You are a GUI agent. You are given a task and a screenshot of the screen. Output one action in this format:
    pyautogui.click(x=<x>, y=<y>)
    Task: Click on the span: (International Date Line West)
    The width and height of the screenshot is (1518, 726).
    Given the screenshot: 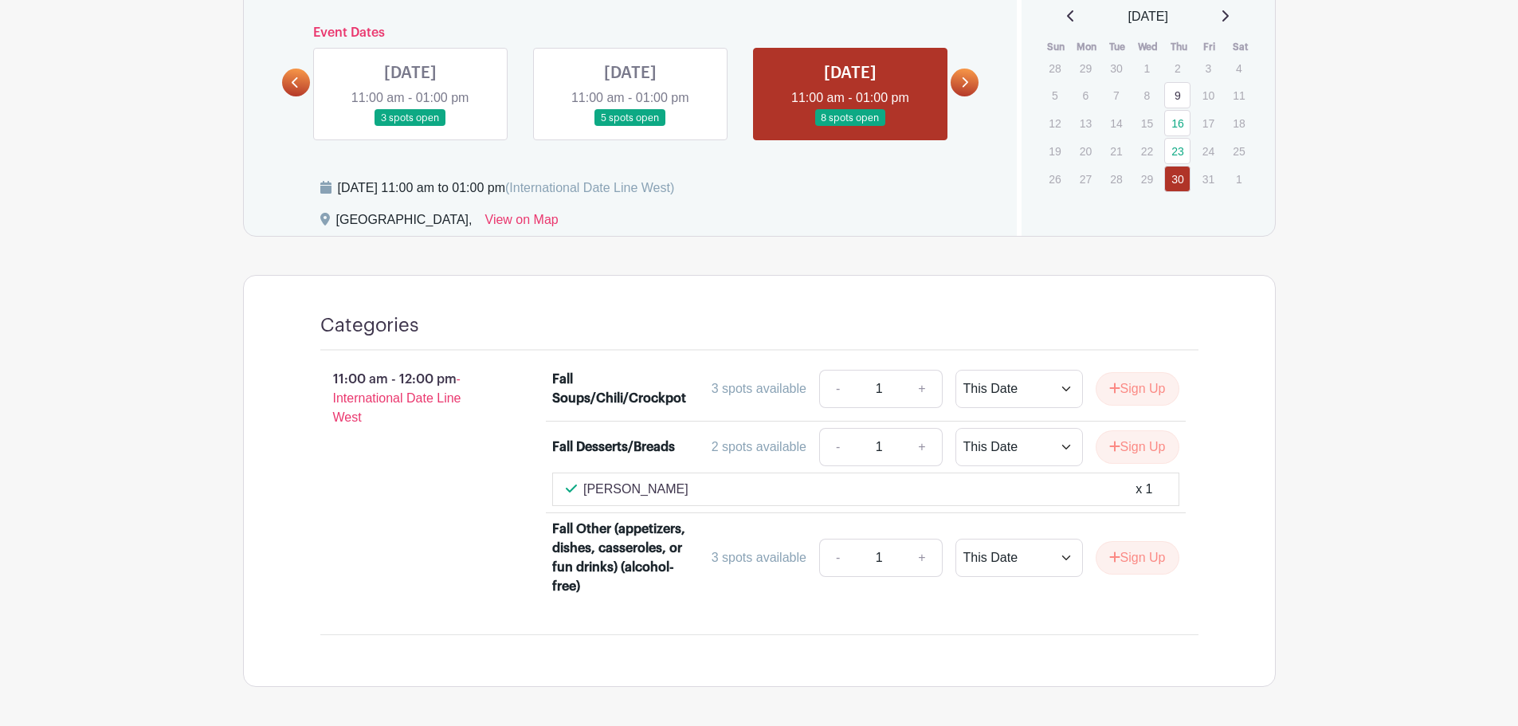 What is the action you would take?
    pyautogui.click(x=590, y=187)
    